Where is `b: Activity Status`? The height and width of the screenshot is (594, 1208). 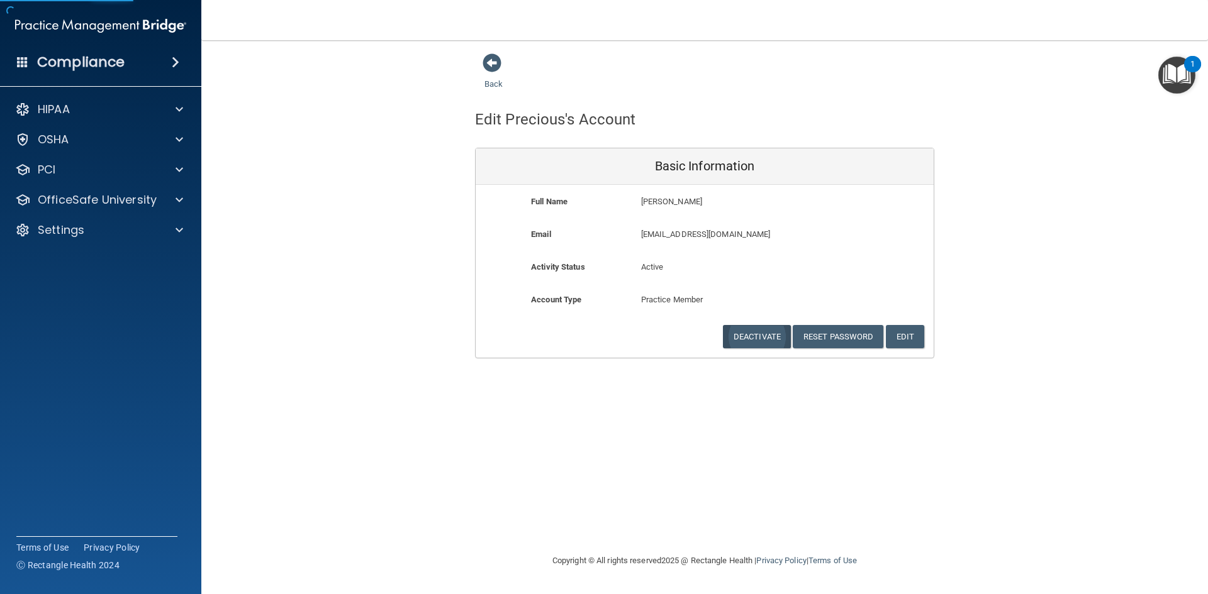
b: Activity Status is located at coordinates (558, 267).